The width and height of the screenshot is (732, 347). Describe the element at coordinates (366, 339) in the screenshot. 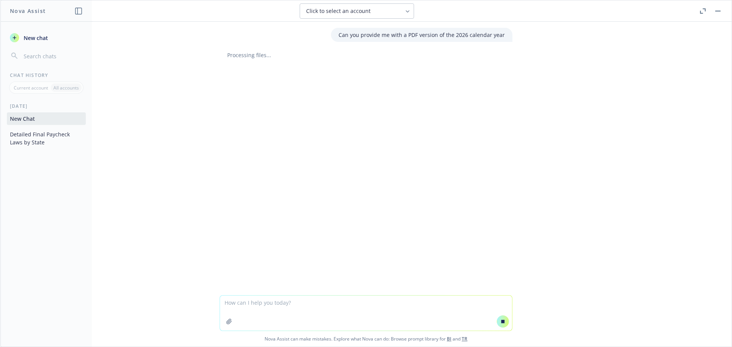

I see `span: Nova Assist can make mistakes. Explore what Nova can do: Browse prompt library for and` at that location.